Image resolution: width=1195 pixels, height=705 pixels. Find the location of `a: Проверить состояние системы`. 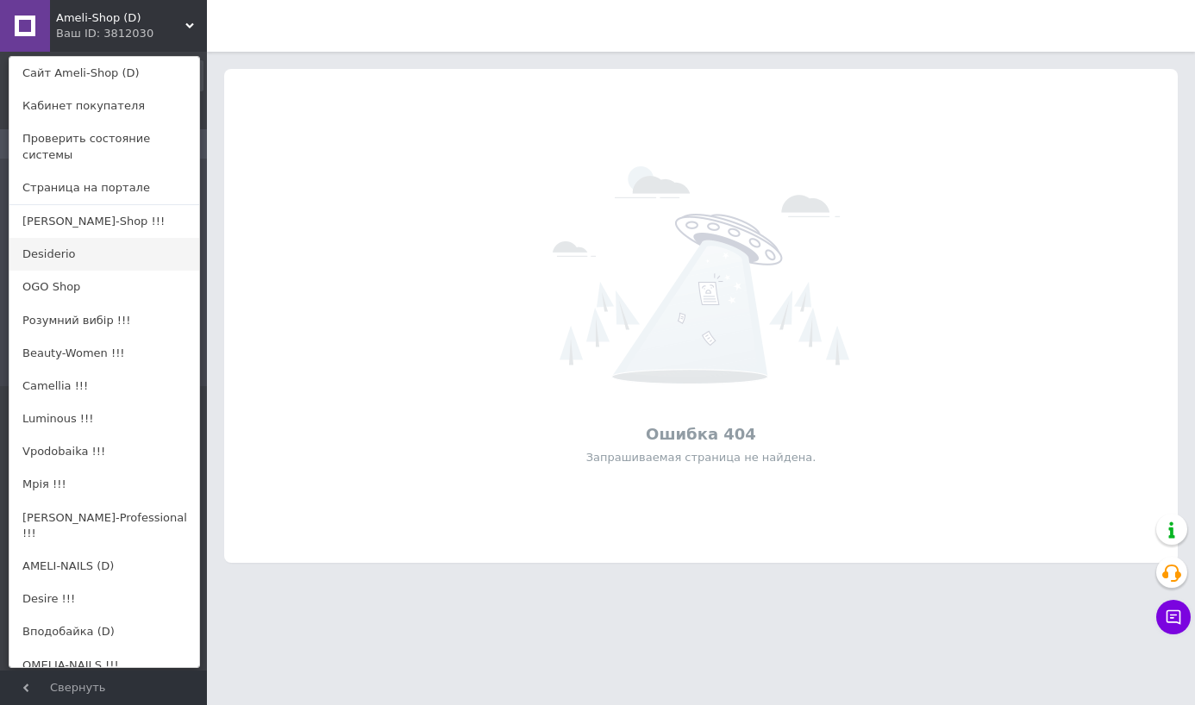

a: Проверить состояние системы is located at coordinates (104, 147).